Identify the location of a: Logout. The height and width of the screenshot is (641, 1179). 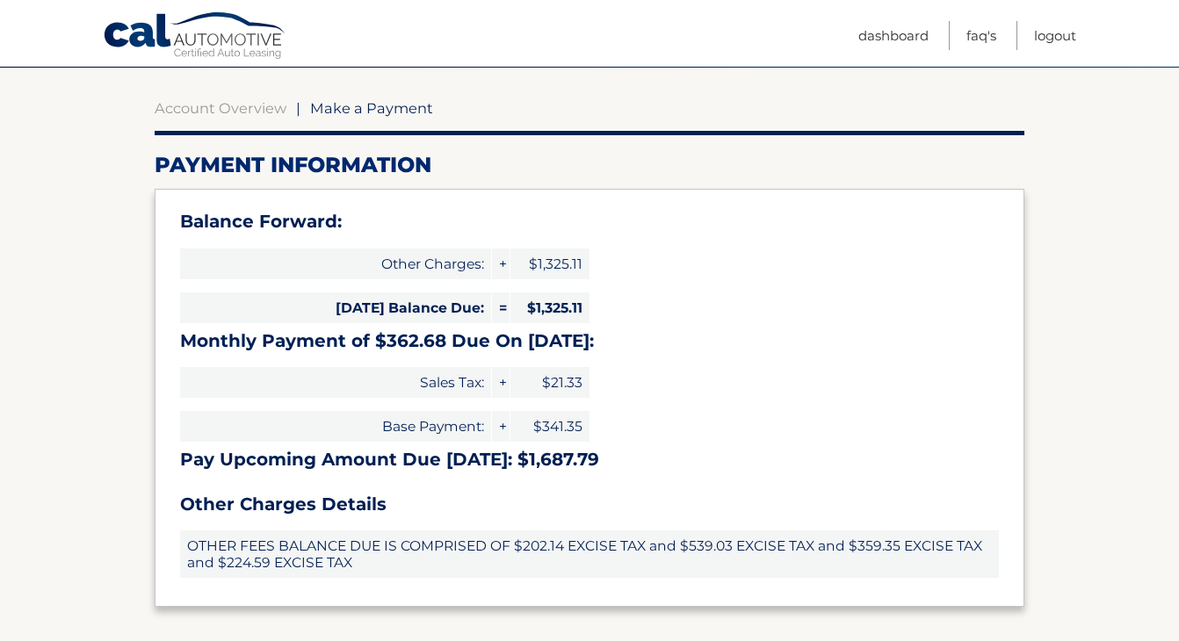
(1055, 35).